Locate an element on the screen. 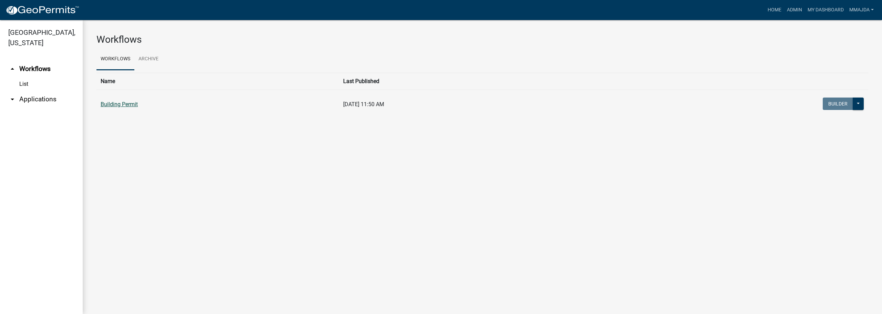 The width and height of the screenshot is (882, 314). th: Name is located at coordinates (218, 81).